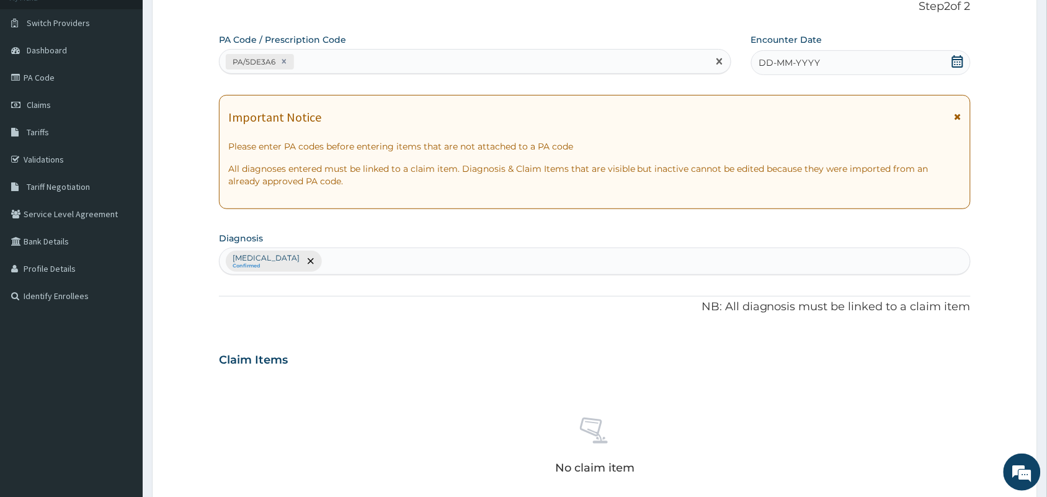  Describe the element at coordinates (122, 219) in the screenshot. I see `span: We're online!` at that location.